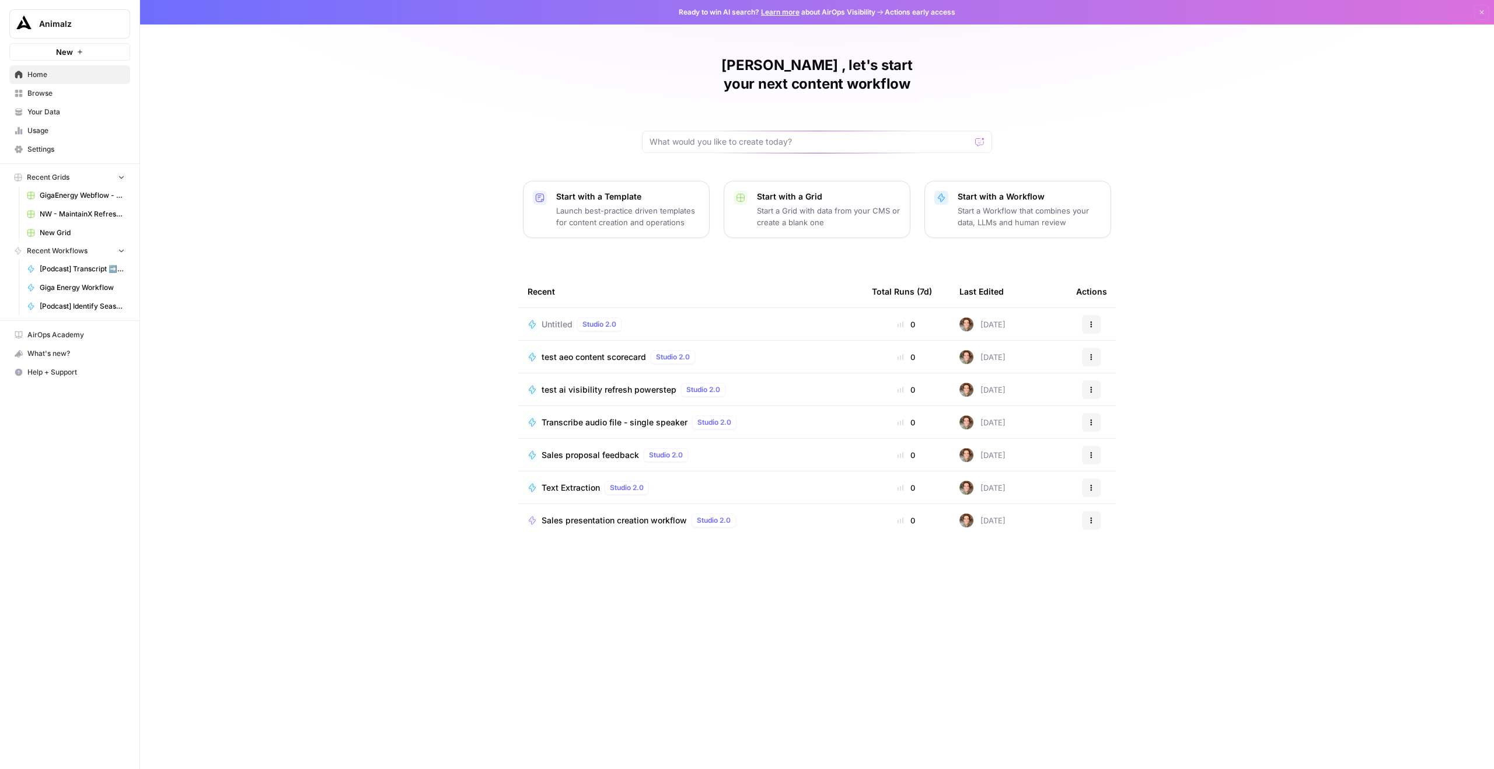  I want to click on span: Transcribe audio file - single speaker, so click(615, 423).